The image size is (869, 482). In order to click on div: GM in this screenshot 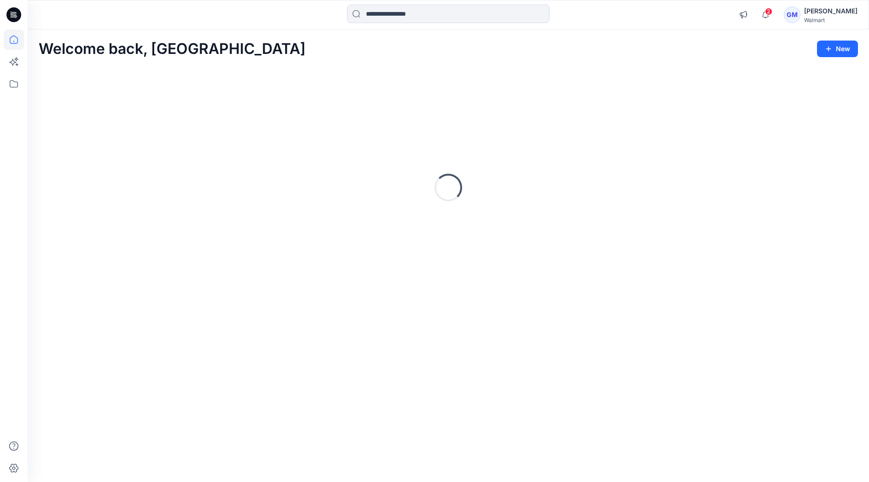, I will do `click(792, 15)`.